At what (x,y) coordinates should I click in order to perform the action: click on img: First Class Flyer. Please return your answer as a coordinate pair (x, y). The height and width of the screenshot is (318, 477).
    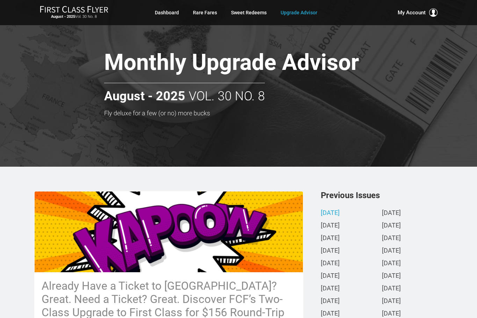
    Looking at the image, I should click on (74, 9).